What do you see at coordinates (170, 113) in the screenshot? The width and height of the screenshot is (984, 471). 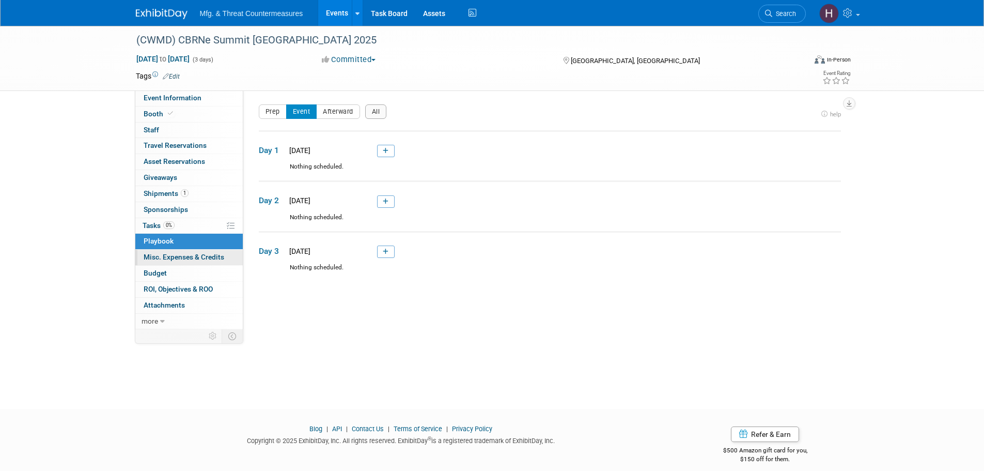 I see `i: Booth reservation complete` at bounding box center [170, 113].